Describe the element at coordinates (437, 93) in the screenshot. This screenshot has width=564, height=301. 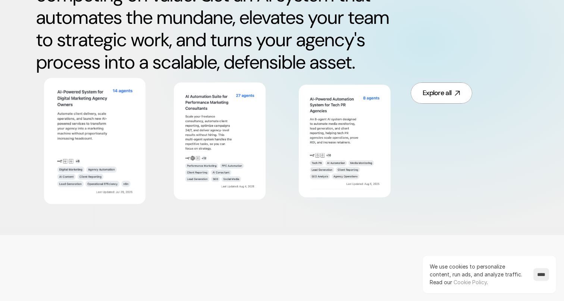
I see `div: Explore all` at that location.